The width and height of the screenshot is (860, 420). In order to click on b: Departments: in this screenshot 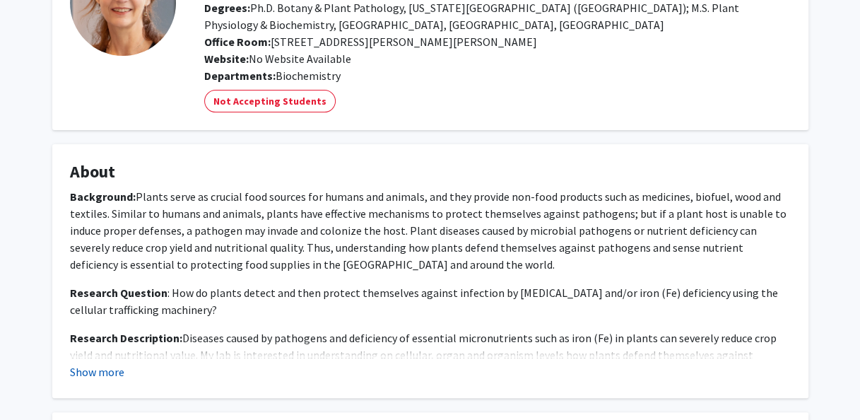, I will do `click(240, 76)`.